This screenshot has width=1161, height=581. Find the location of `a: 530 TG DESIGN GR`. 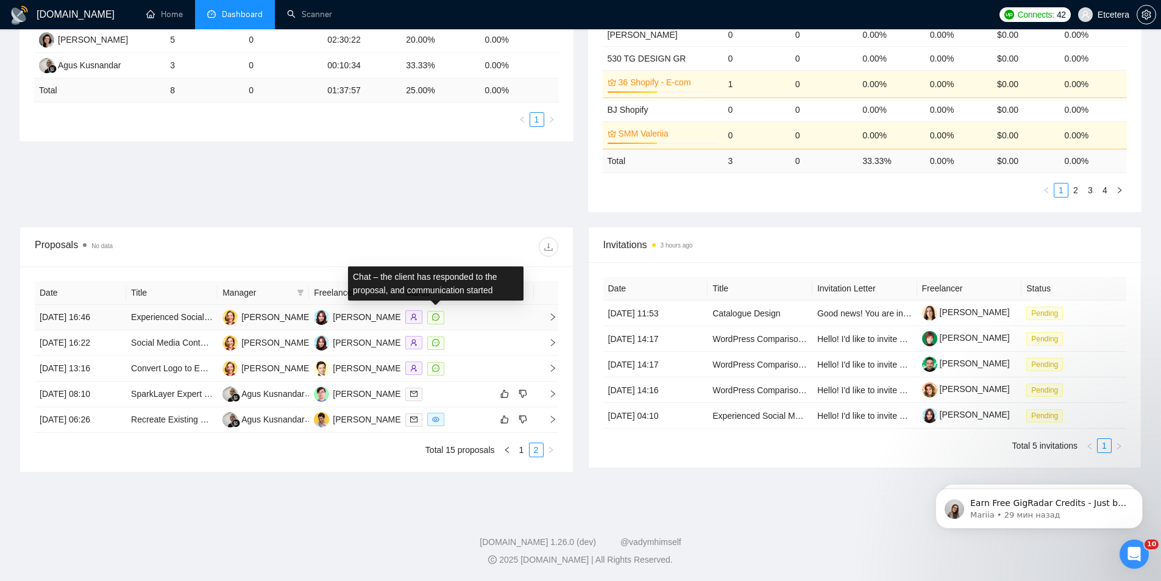

a: 530 TG DESIGN GR is located at coordinates (647, 59).